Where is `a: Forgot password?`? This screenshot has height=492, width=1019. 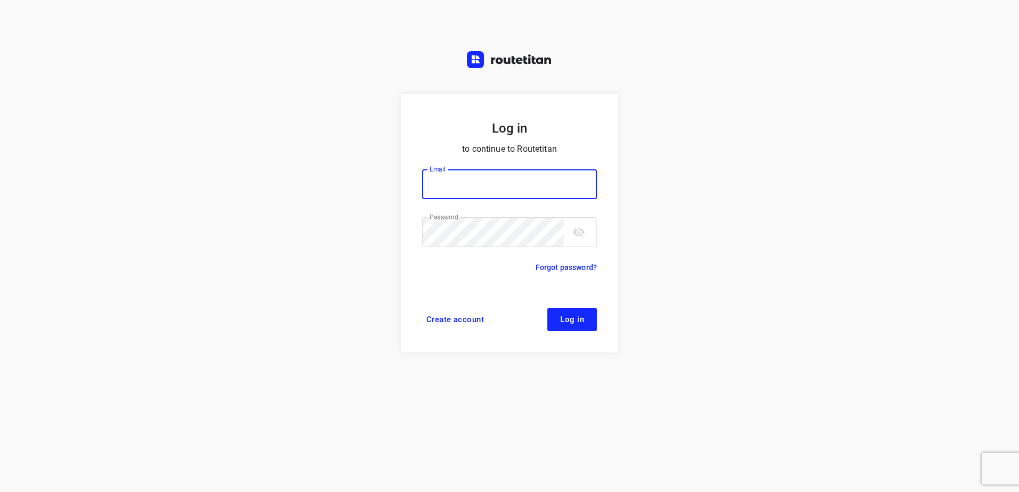
a: Forgot password? is located at coordinates (566, 267).